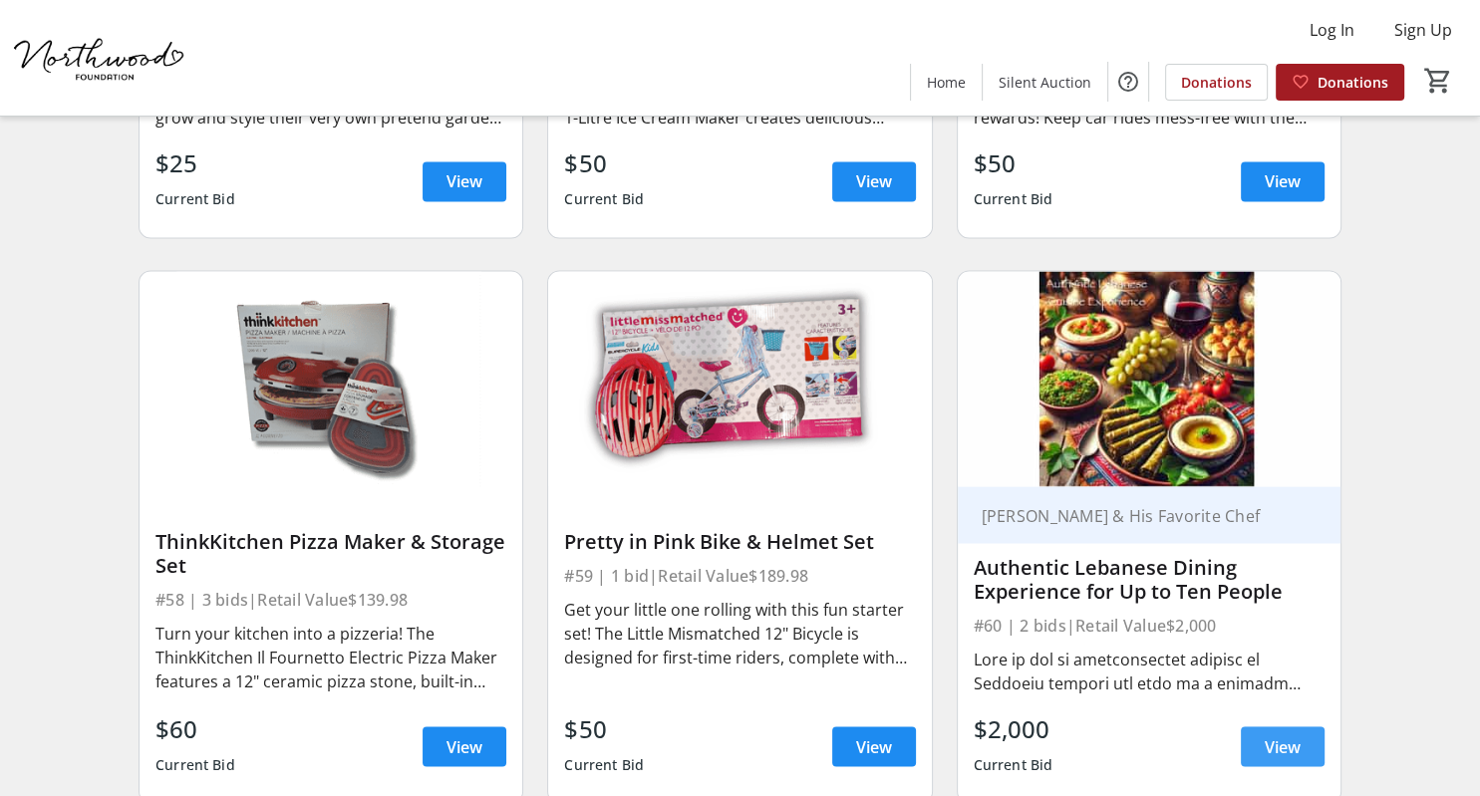  I want to click on div: Authentic Lebanese Dining Experience for Up to Ten People, so click(1149, 579).